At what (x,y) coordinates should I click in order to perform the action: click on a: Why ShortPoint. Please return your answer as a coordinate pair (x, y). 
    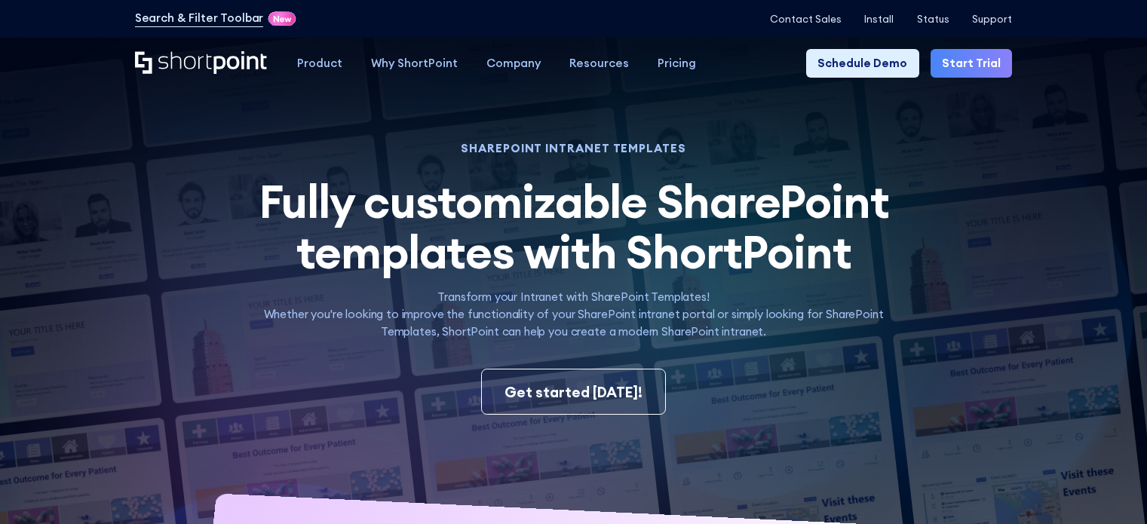
    Looking at the image, I should click on (414, 63).